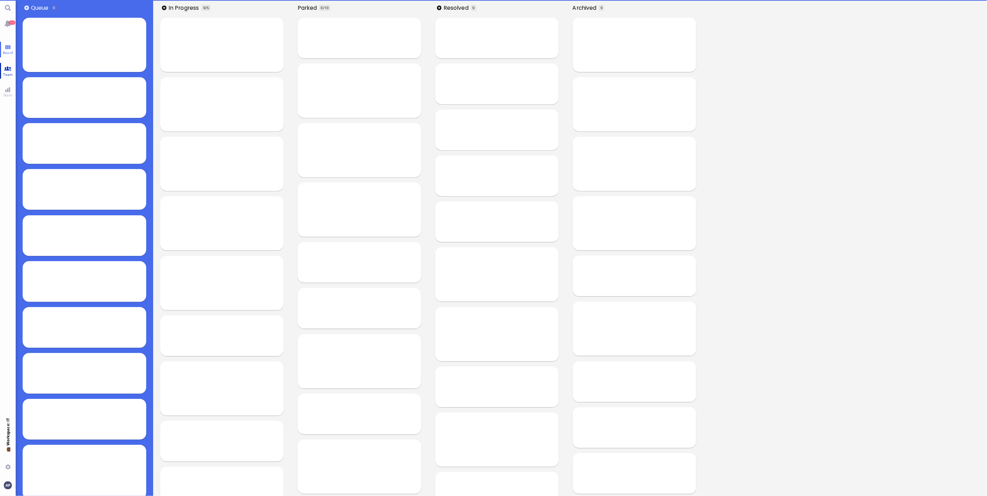 This screenshot has height=496, width=987. Describe the element at coordinates (326, 8) in the screenshot. I see `span: /10` at that location.